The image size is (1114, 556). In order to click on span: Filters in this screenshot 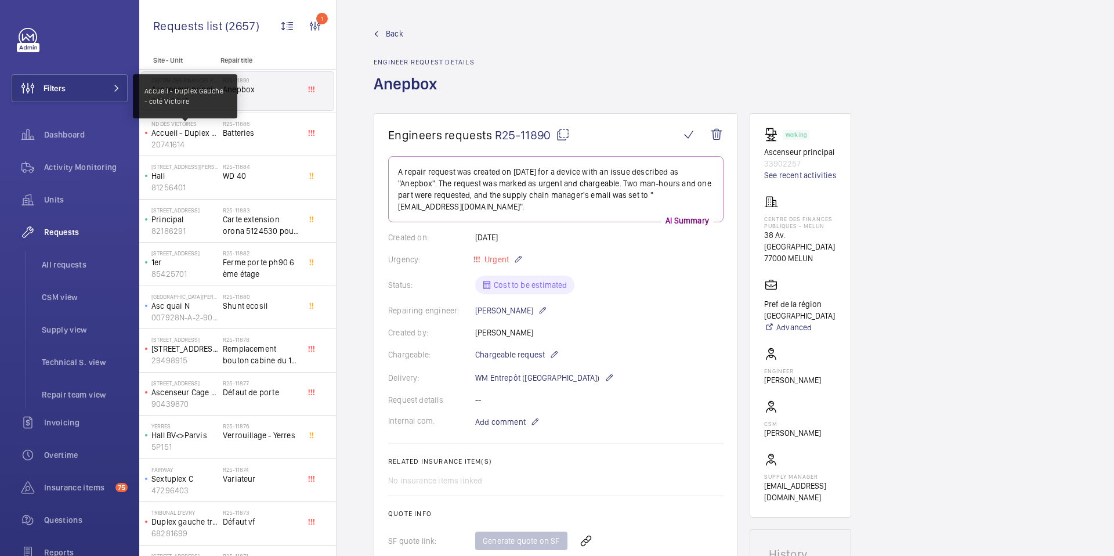, I will do `click(55, 88)`.